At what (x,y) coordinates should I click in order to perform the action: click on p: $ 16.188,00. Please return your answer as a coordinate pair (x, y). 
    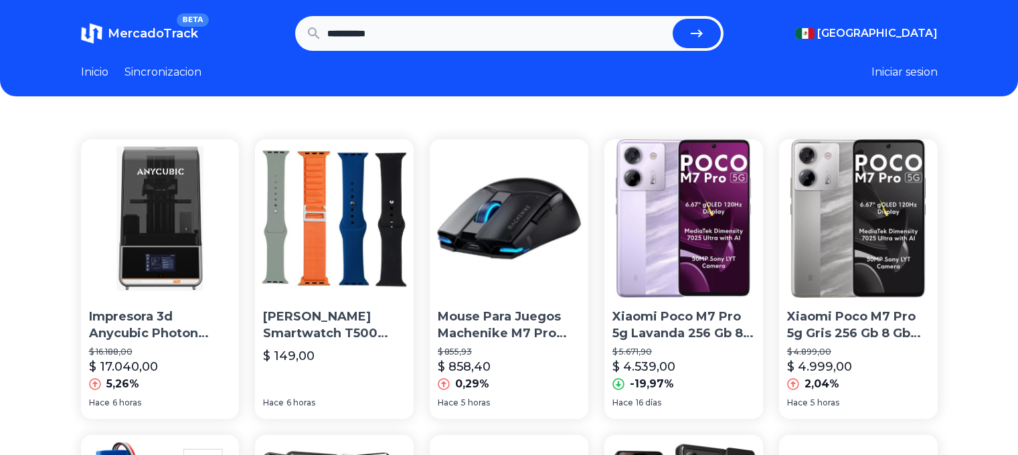
    Looking at the image, I should click on (160, 352).